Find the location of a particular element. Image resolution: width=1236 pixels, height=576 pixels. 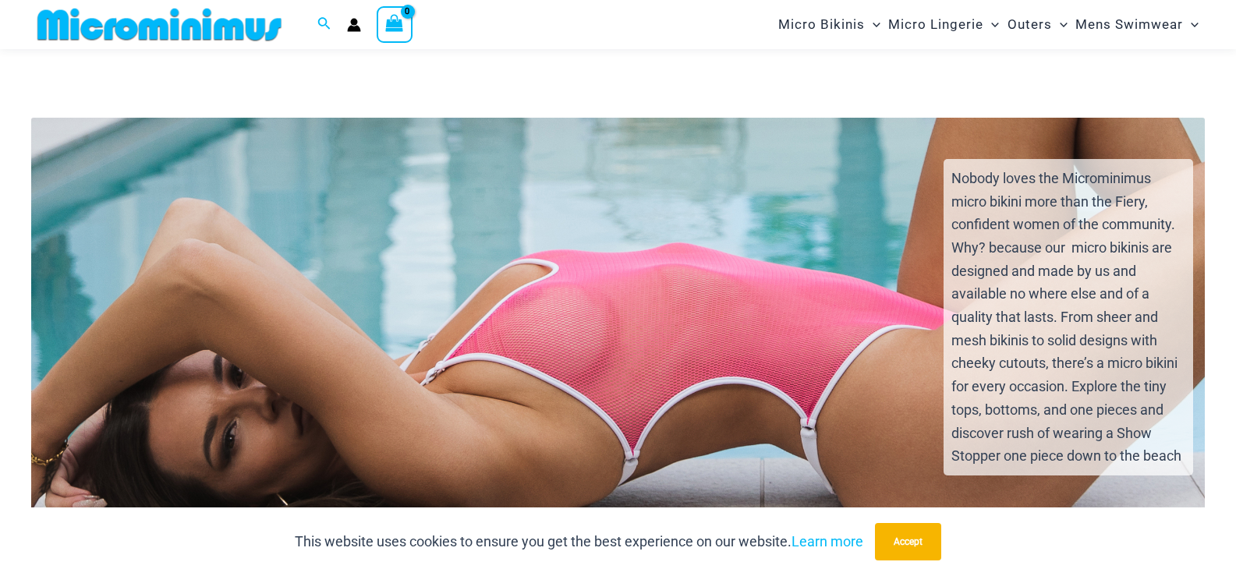

a: OutersMenu ToggleMenu Toggle is located at coordinates (1037, 24).